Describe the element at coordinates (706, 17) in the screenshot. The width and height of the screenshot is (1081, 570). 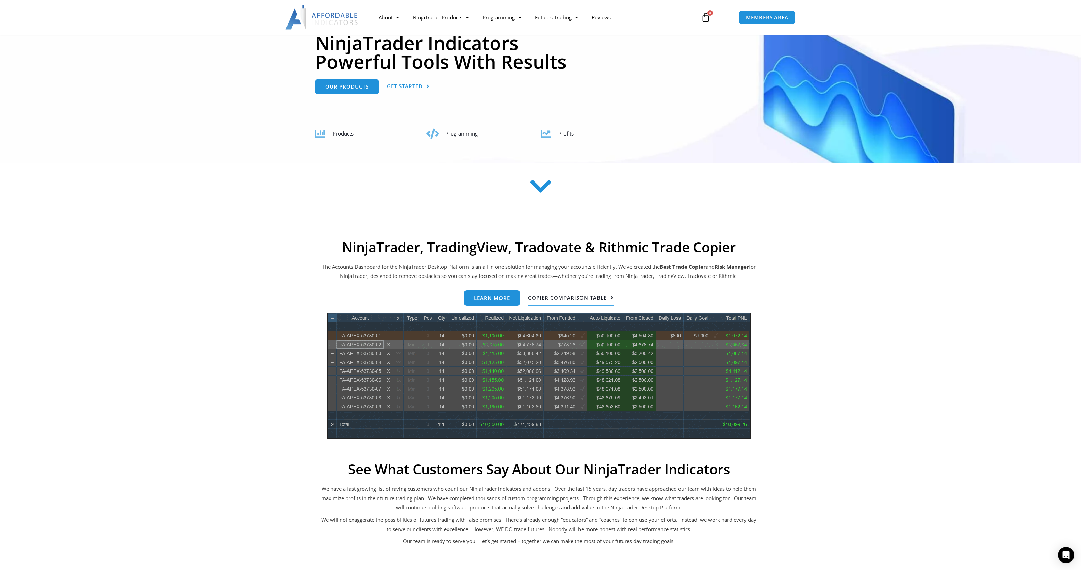
I see `a: 0` at that location.